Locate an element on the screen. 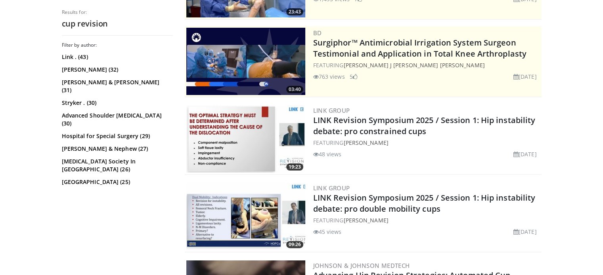 Image resolution: width=603 pixels, height=275 pixels. span: 09:26 is located at coordinates (294, 245).